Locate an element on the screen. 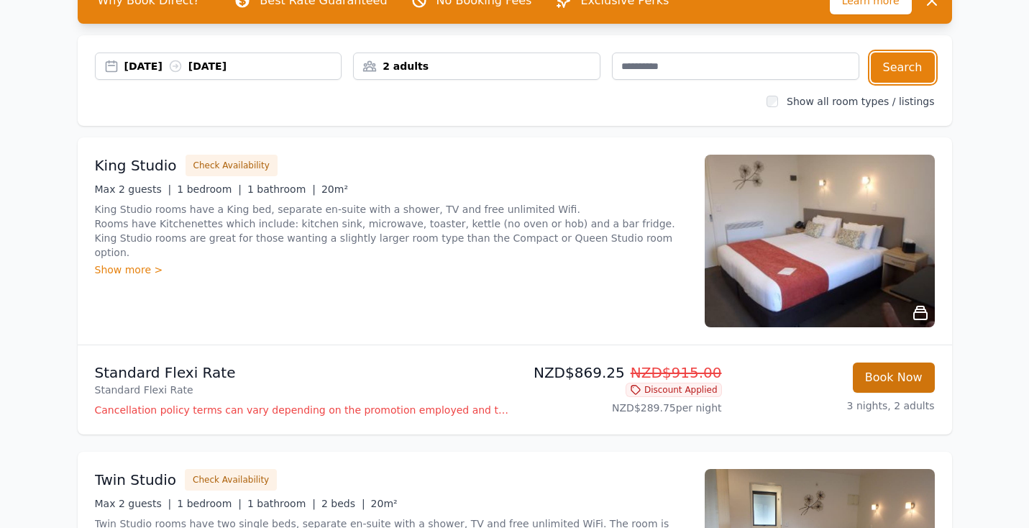 Image resolution: width=1029 pixels, height=528 pixels. label: Show all room types / listings is located at coordinates (860, 101).